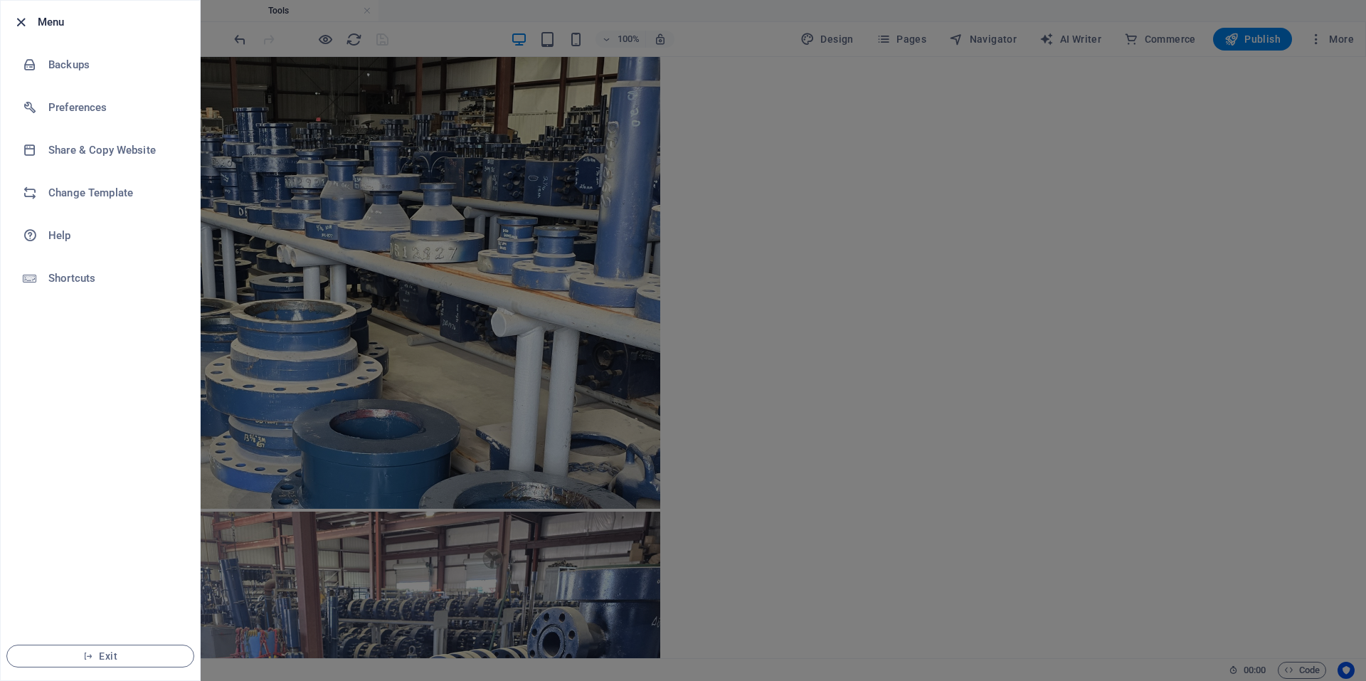 This screenshot has width=1366, height=681. What do you see at coordinates (114, 150) in the screenshot?
I see `h6: Share & Copy Website` at bounding box center [114, 150].